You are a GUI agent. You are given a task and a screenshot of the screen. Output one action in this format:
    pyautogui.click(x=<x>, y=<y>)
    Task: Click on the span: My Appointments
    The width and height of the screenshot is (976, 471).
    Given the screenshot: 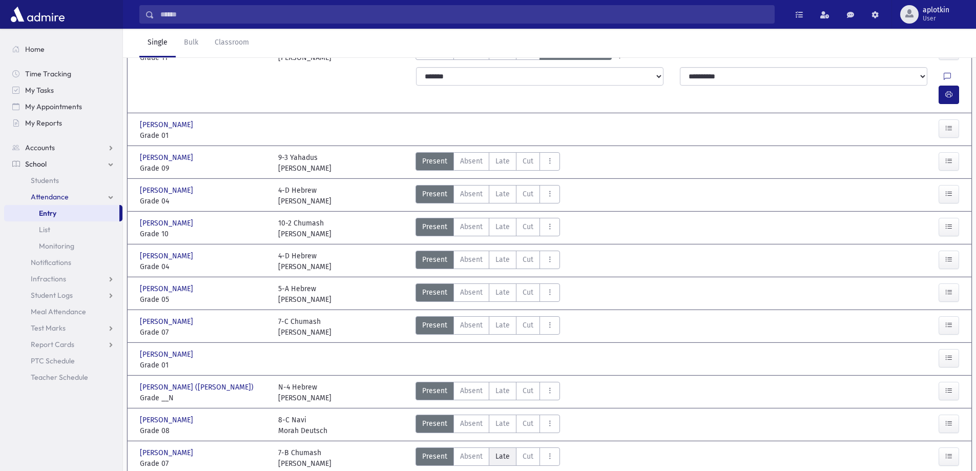 What is the action you would take?
    pyautogui.click(x=53, y=107)
    